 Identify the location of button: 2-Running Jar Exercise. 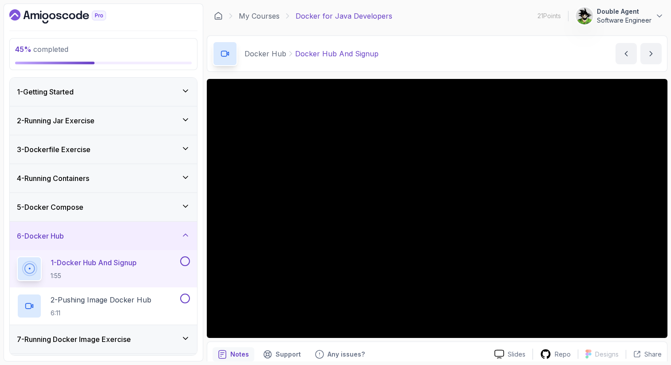
(103, 121).